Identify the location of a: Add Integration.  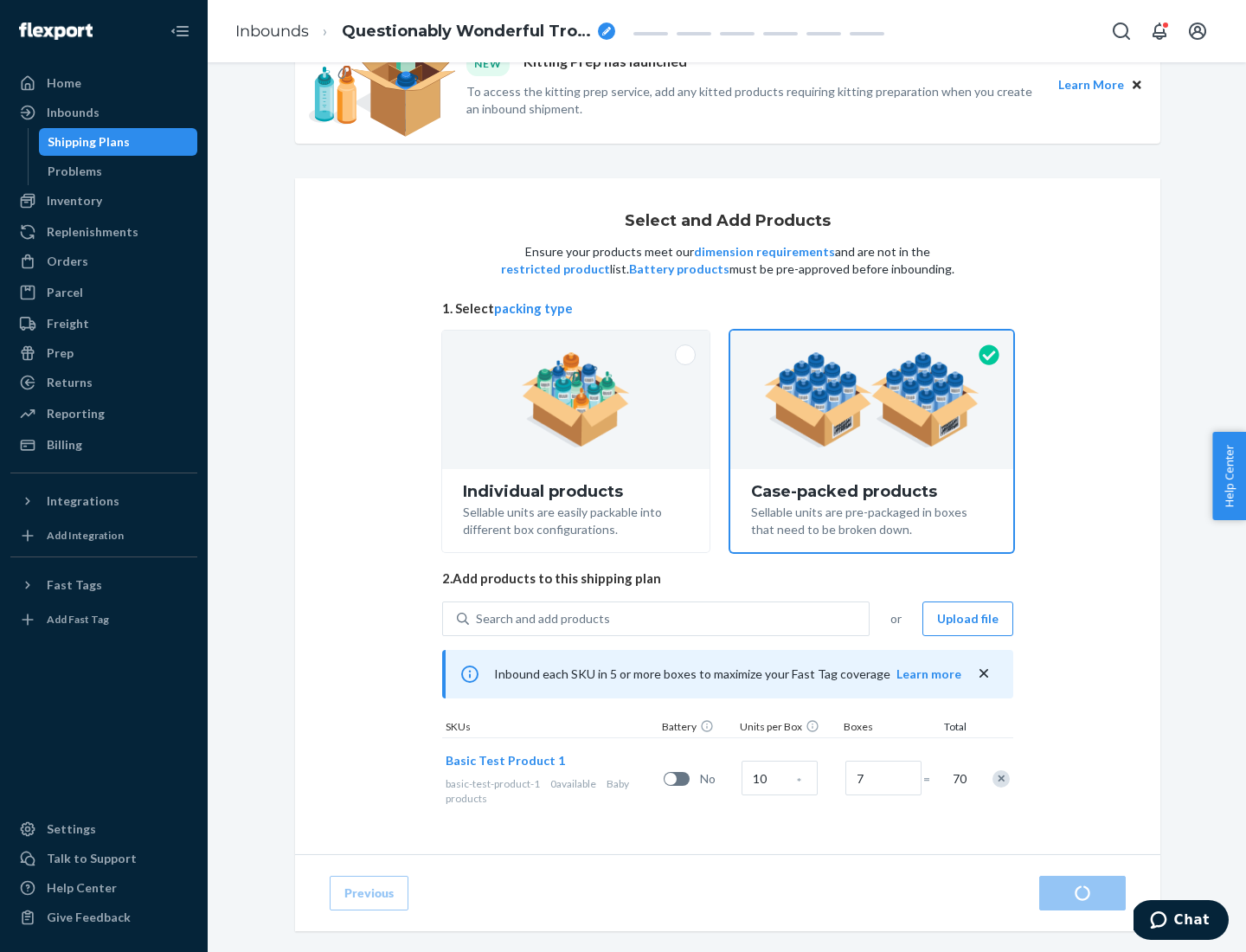
(104, 536).